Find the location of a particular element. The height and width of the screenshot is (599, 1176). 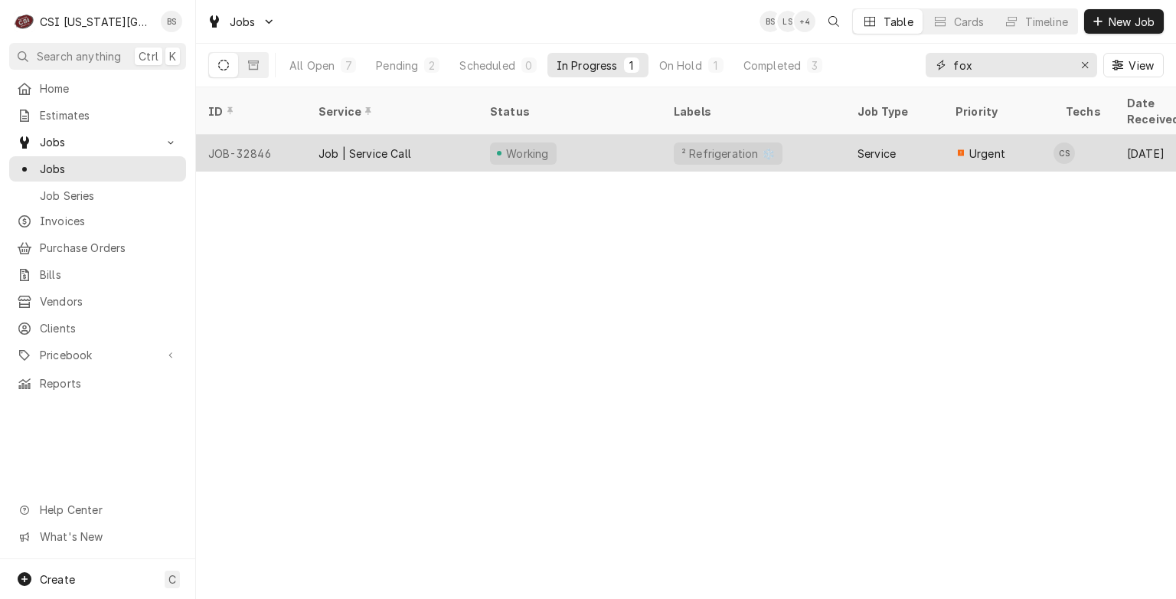

div: Table is located at coordinates (898, 21).